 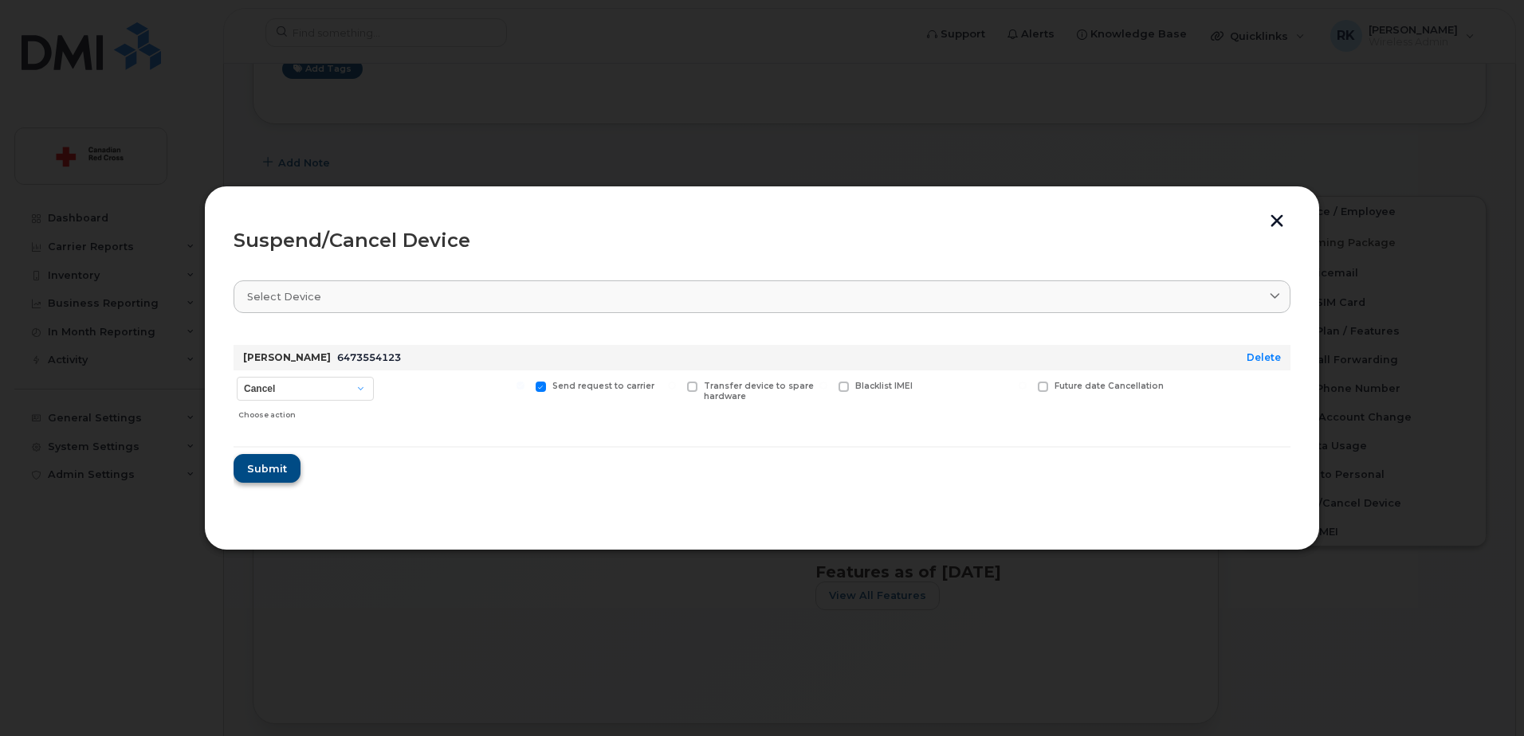 I want to click on a: Select device, so click(x=762, y=296).